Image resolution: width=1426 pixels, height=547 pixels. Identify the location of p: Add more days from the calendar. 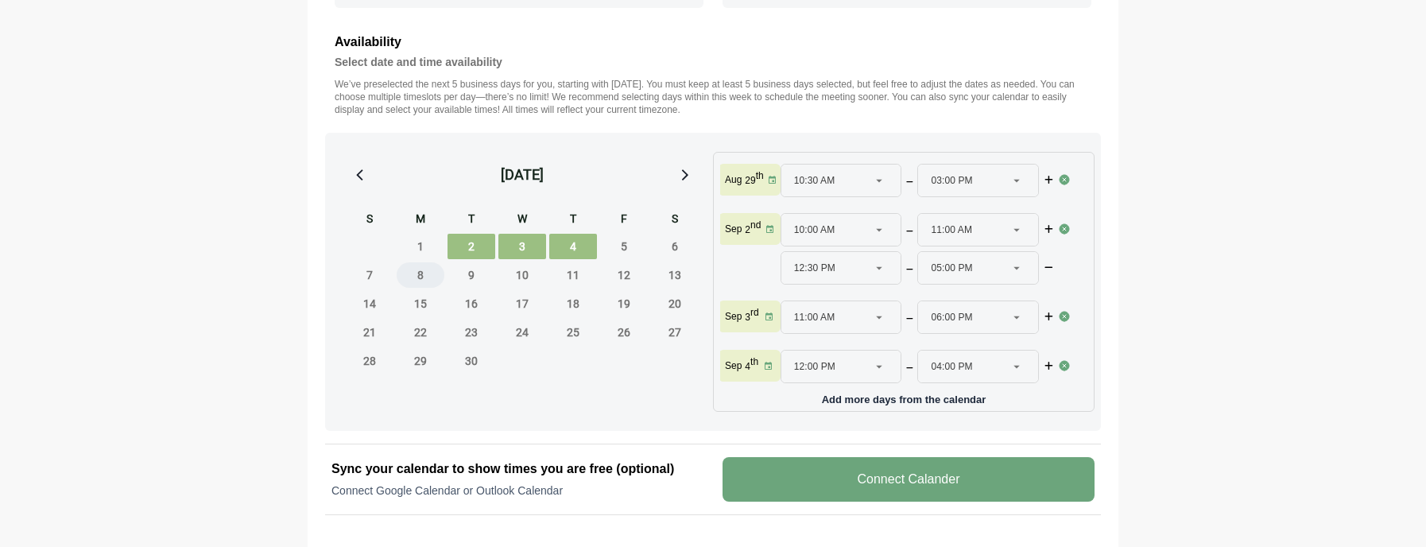
(904, 396).